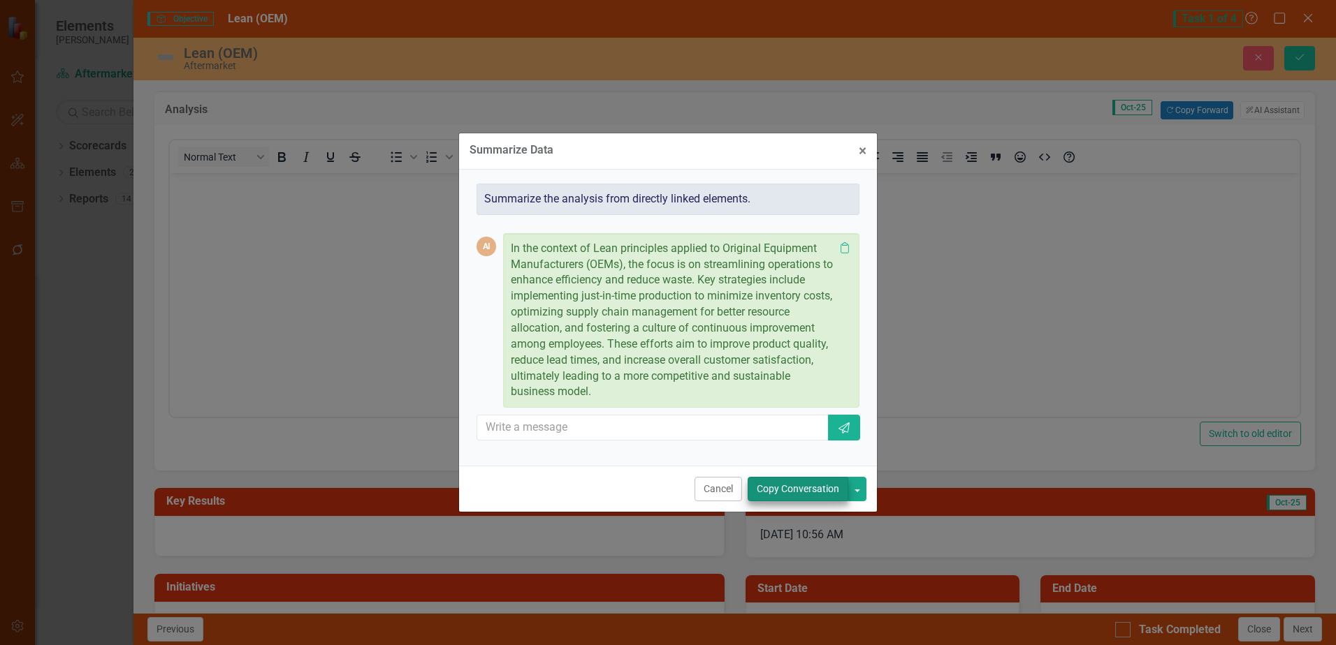 This screenshot has width=1336, height=645. I want to click on button: Cancel, so click(718, 489).